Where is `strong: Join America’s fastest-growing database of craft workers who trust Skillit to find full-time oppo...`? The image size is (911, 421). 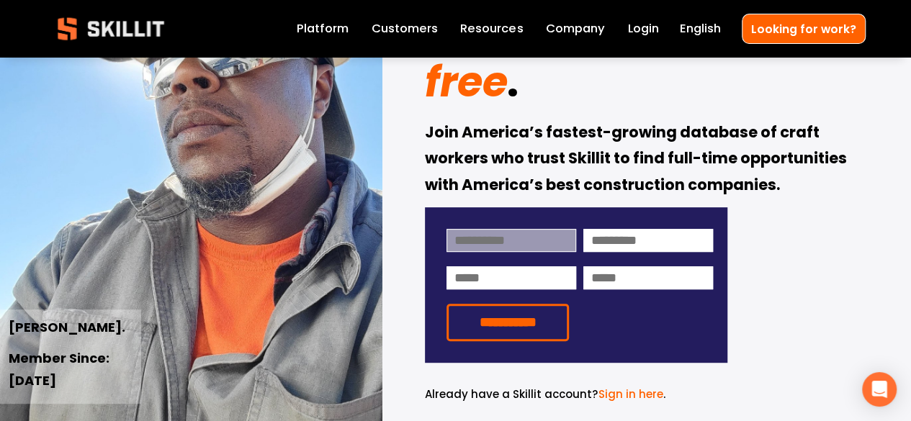
strong: Join America’s fastest-growing database of craft workers who trust Skillit to find full-time oppo... is located at coordinates (637, 161).